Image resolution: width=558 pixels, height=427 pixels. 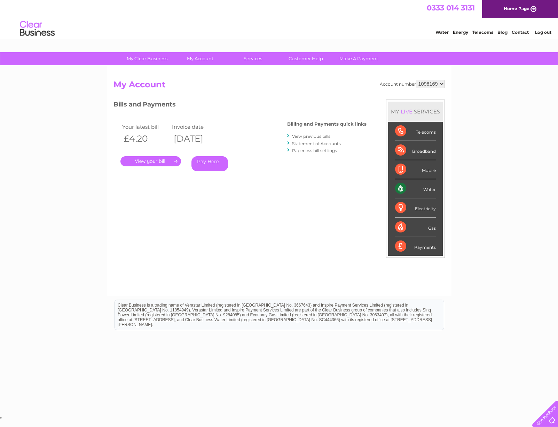 I want to click on div: LIVE, so click(x=406, y=111).